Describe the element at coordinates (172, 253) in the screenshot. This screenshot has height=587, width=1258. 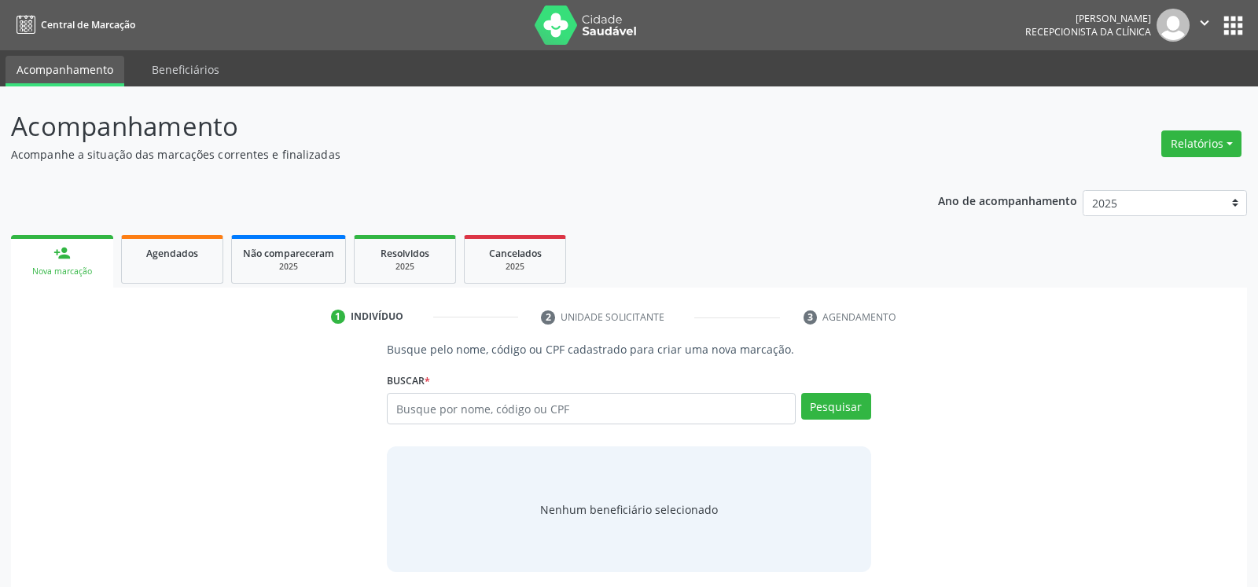
I see `span: Agendados` at that location.